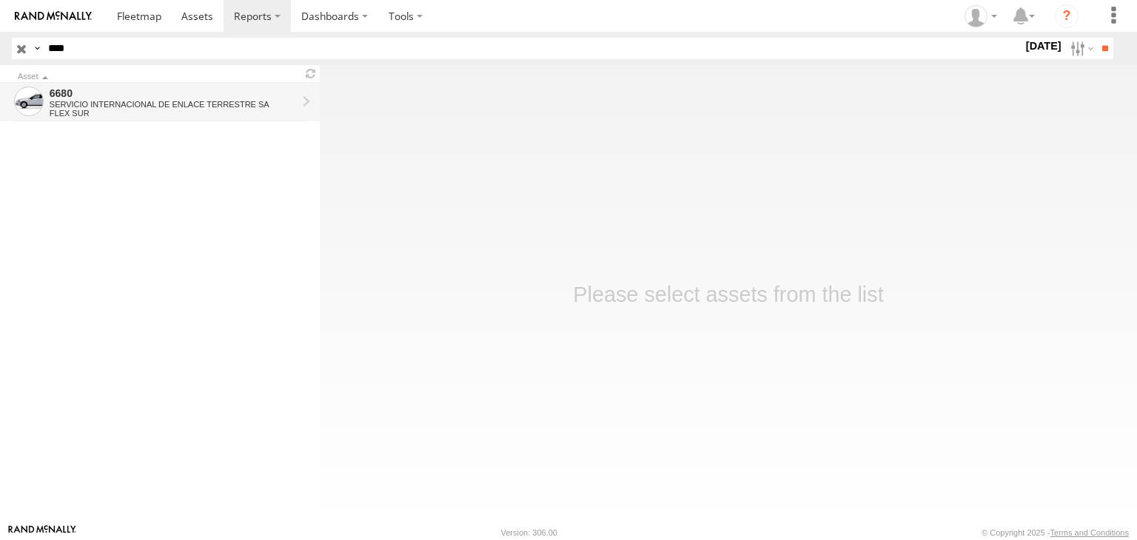  What do you see at coordinates (1080, 48) in the screenshot?
I see `label: Search Filter Options` at bounding box center [1080, 48].